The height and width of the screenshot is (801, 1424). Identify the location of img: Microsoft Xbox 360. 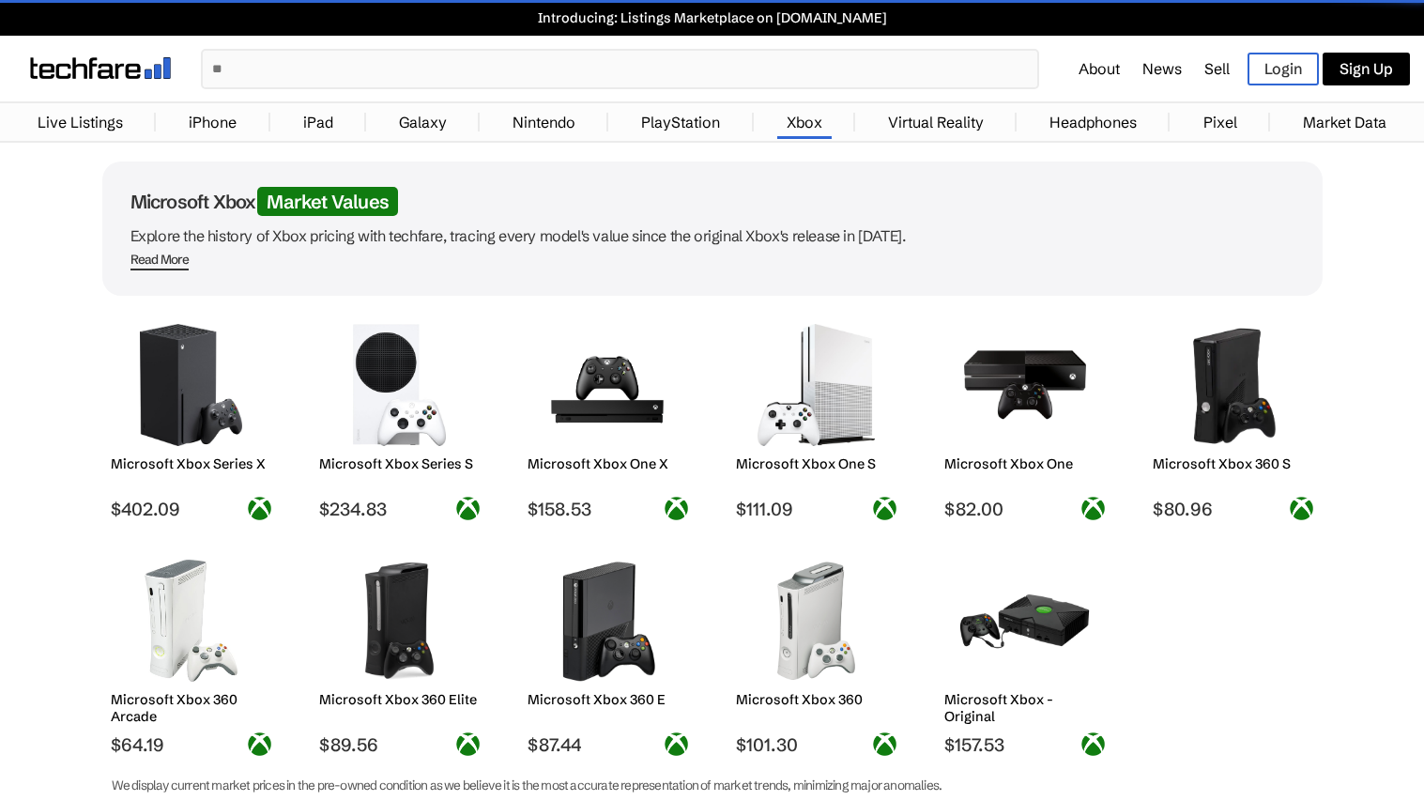
(816, 621).